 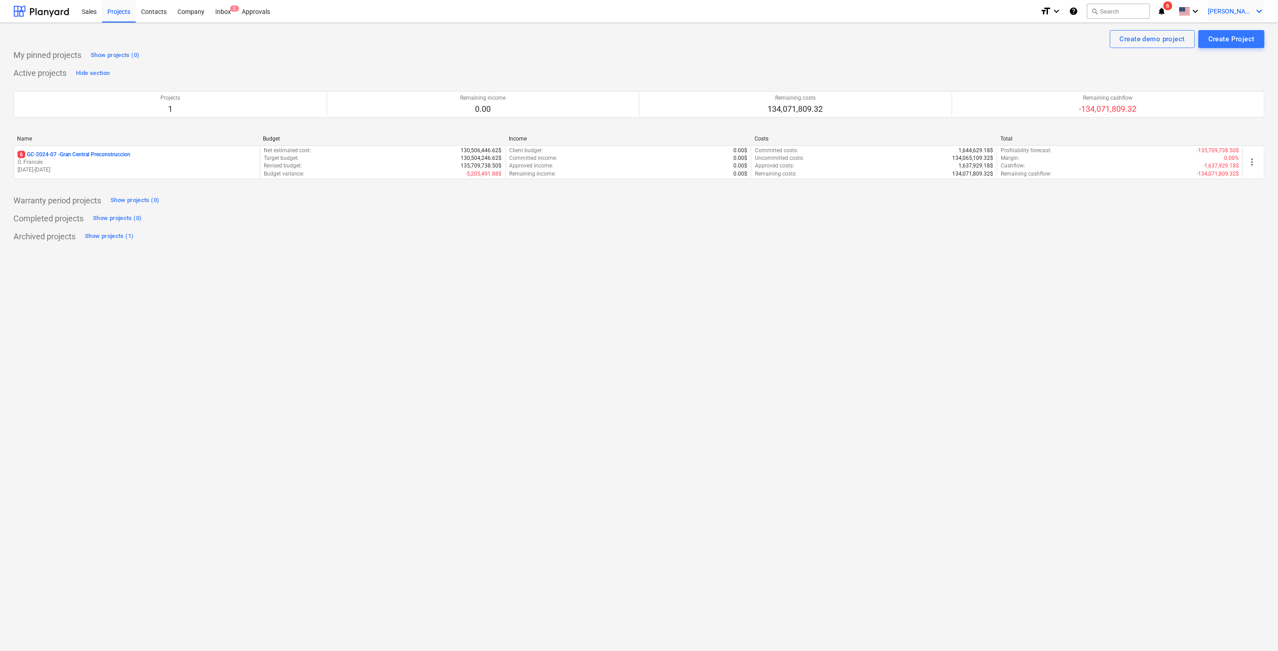 What do you see at coordinates (47, 55) in the screenshot?
I see `p: My pinned projects` at bounding box center [47, 55].